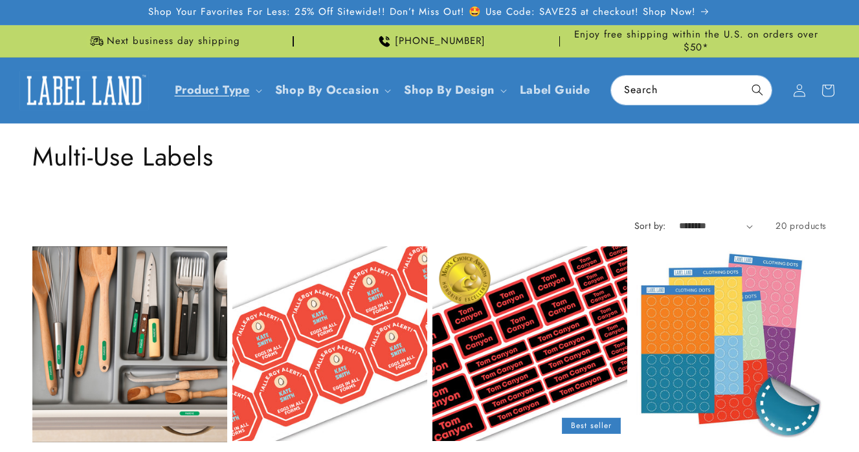 This screenshot has height=452, width=859. I want to click on a: Product Type, so click(212, 90).